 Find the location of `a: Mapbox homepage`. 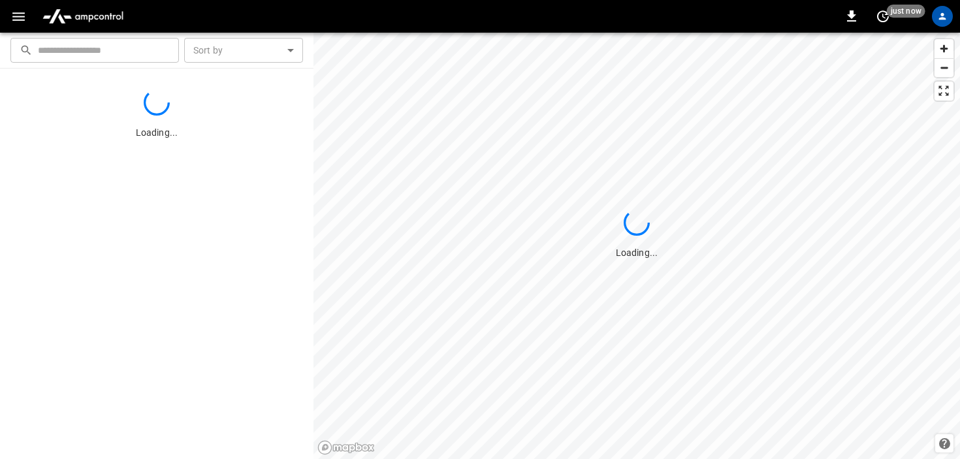

a: Mapbox homepage is located at coordinates (346, 447).